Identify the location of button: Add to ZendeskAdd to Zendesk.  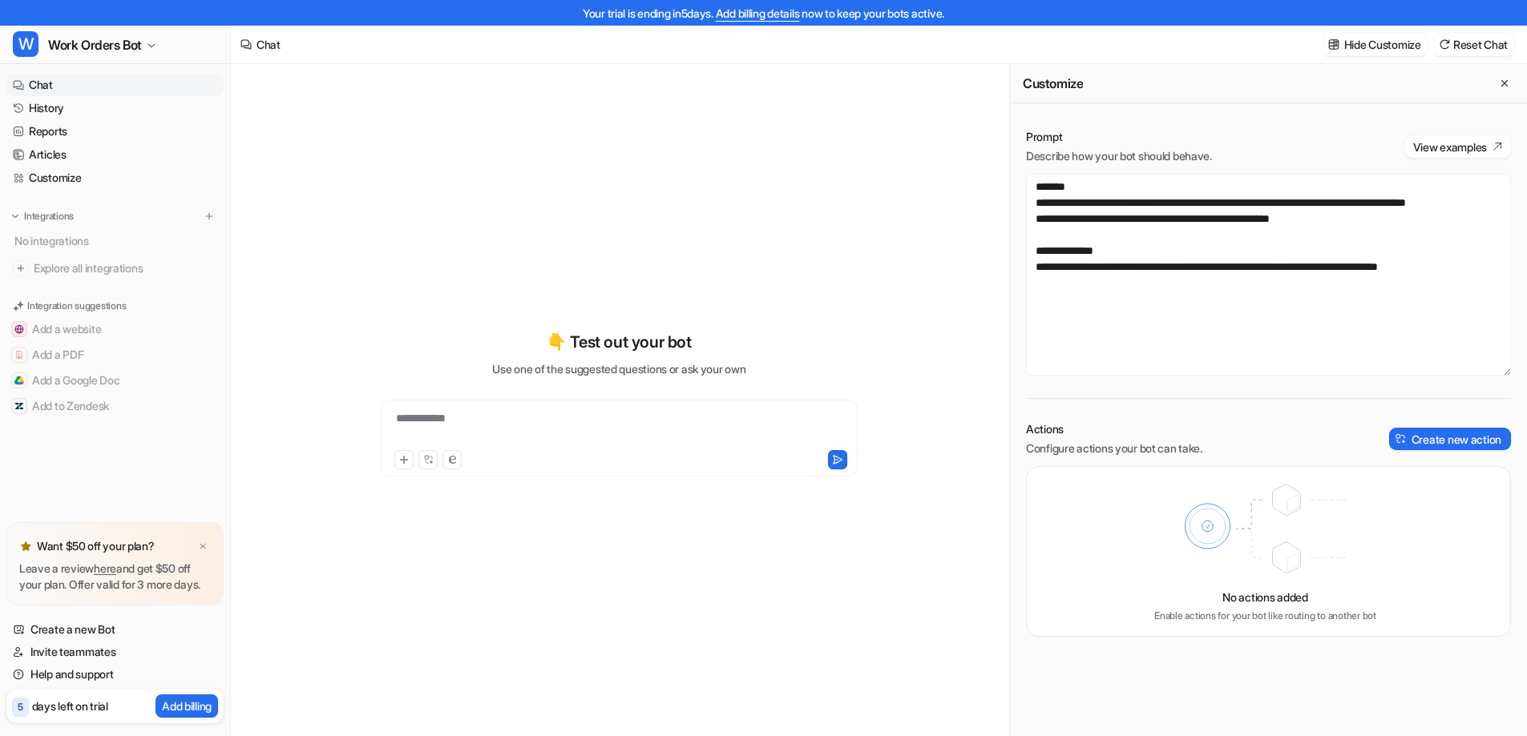
(115, 406).